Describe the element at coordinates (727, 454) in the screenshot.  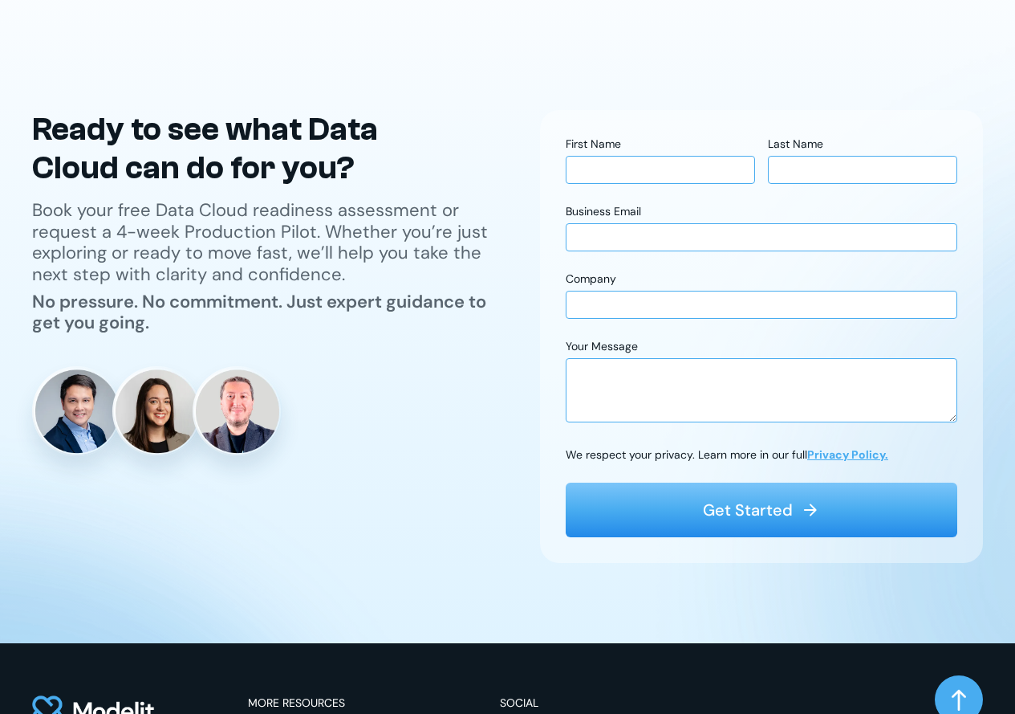
I see `p: We respect your privacy. Learn more in our full` at that location.